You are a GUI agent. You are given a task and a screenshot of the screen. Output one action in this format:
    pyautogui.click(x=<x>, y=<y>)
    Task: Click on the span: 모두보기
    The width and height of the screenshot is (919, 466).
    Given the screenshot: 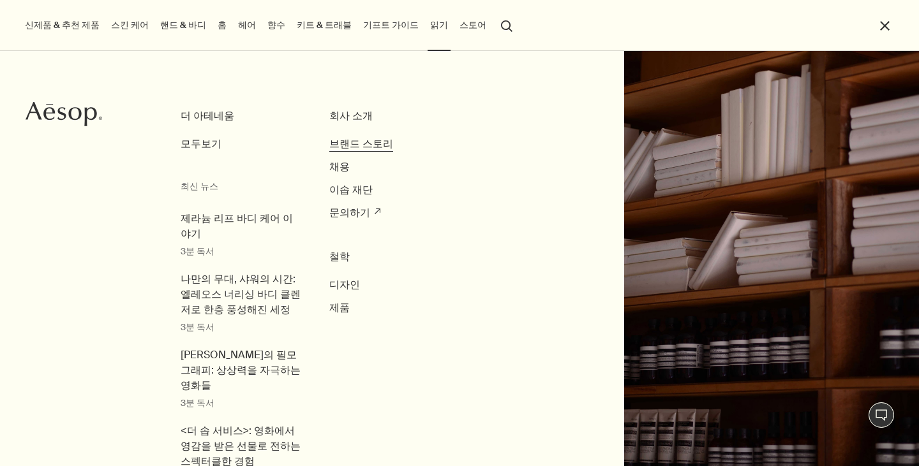 What is the action you would take?
    pyautogui.click(x=201, y=144)
    